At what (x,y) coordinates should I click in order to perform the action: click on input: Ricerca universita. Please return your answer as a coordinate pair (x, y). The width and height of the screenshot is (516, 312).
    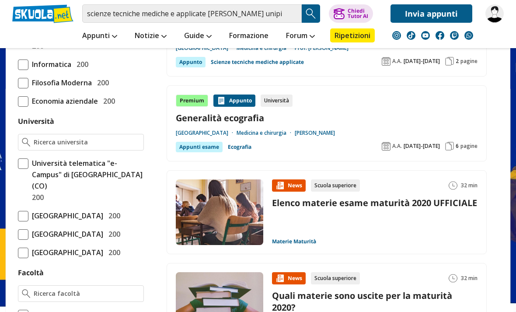
    Looking at the image, I should click on (87, 142).